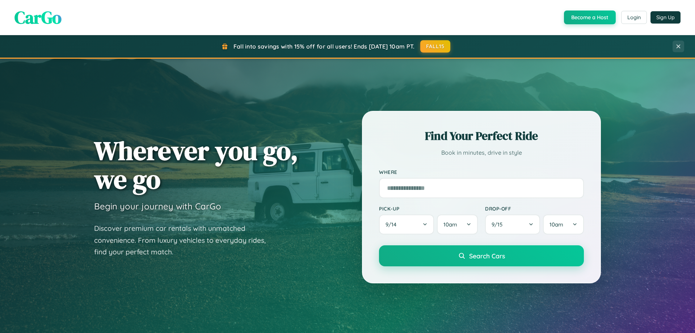  I want to click on label: Where, so click(481, 172).